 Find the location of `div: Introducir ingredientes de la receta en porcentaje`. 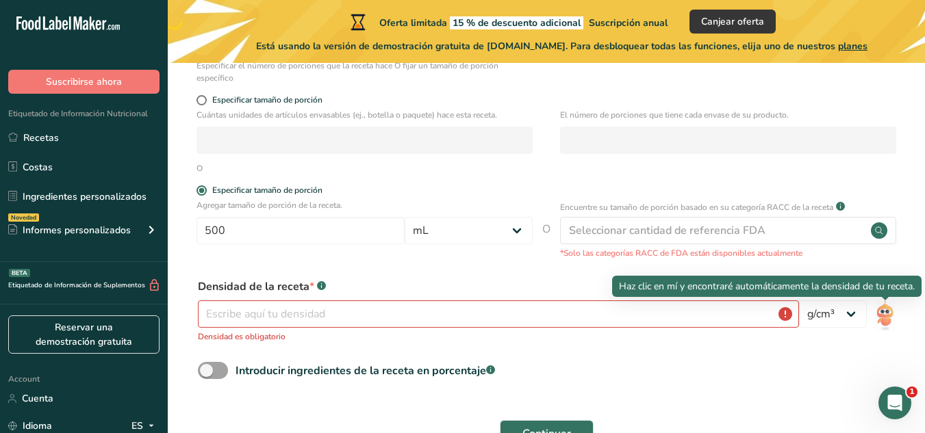

div: Introducir ingredientes de la receta en porcentaje is located at coordinates (365, 371).